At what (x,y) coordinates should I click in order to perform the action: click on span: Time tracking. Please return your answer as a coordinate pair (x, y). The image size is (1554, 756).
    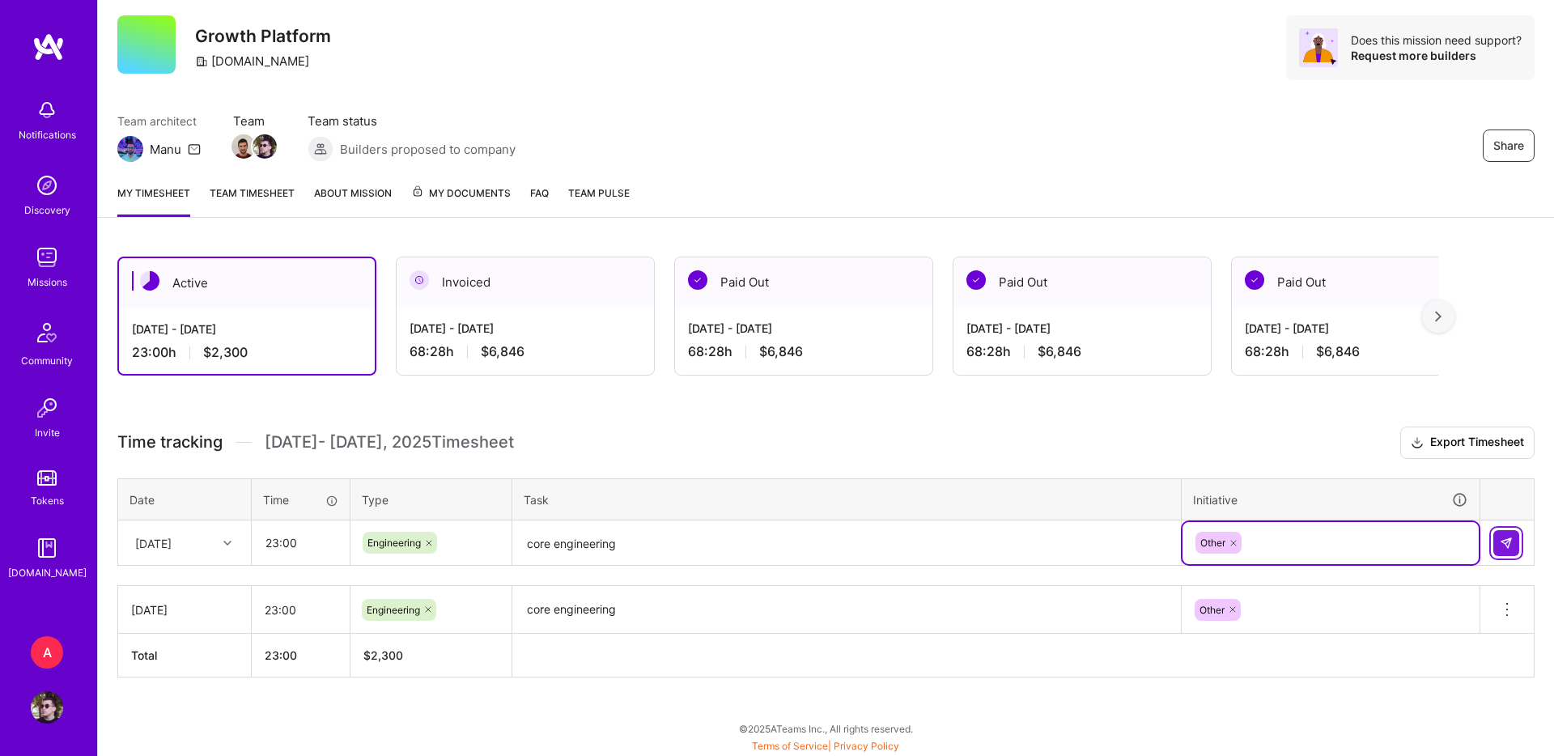
    Looking at the image, I should click on (170, 442).